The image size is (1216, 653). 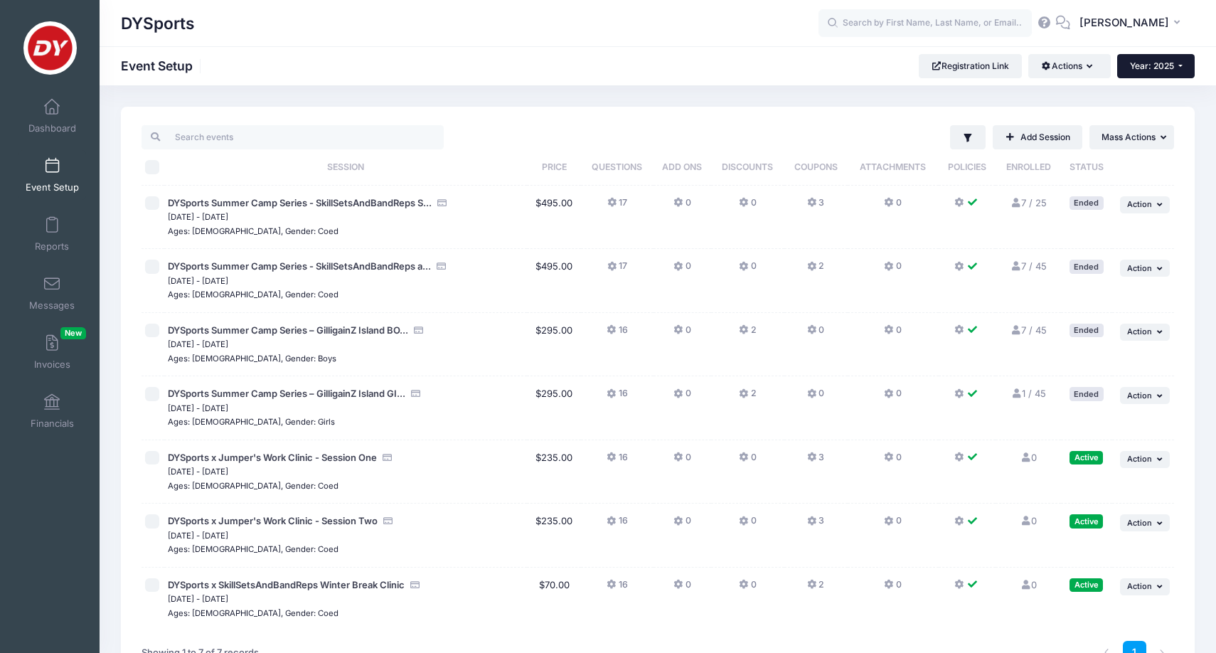 What do you see at coordinates (52, 293) in the screenshot?
I see `a: Messages` at bounding box center [52, 293].